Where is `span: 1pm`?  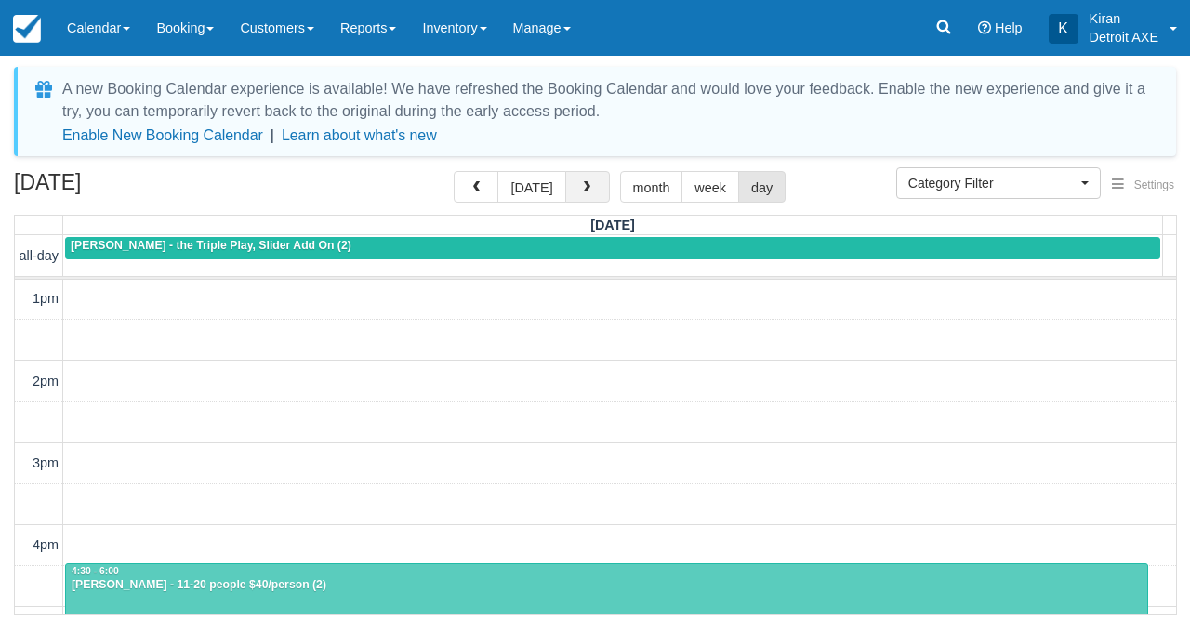 span: 1pm is located at coordinates (46, 298).